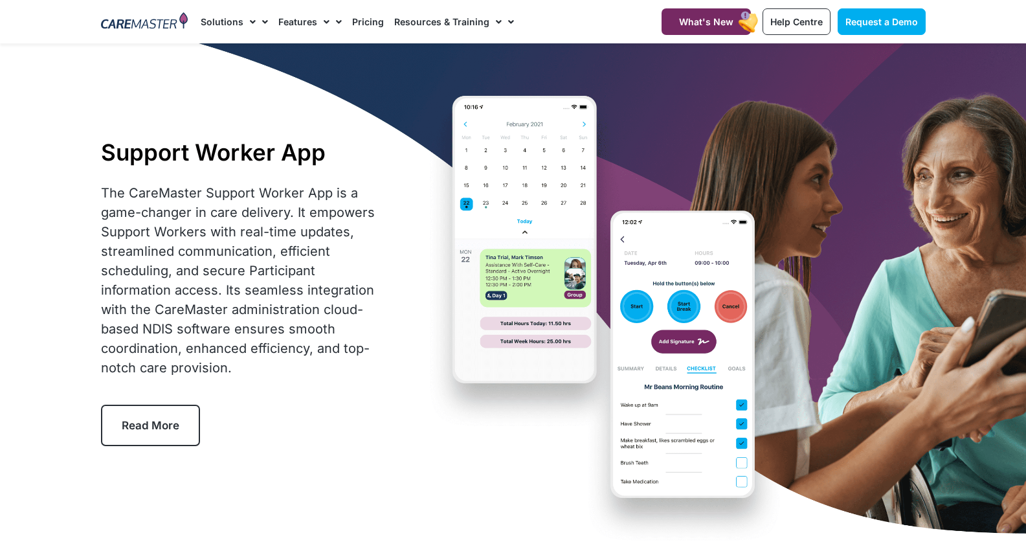 The width and height of the screenshot is (1026, 553). I want to click on span: Request a Demo, so click(882, 21).